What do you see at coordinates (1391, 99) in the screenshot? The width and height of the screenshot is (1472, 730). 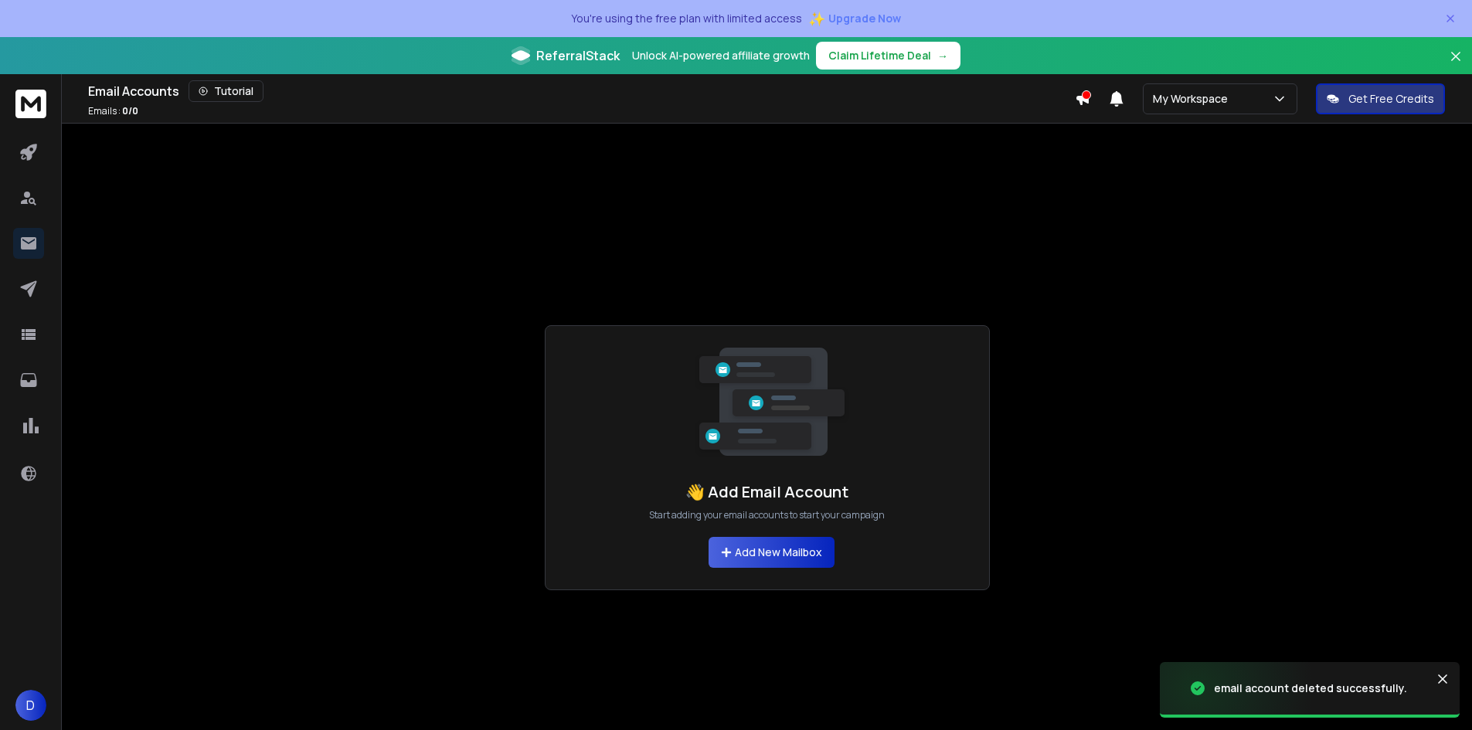 I see `p: Get Free Credits` at bounding box center [1391, 99].